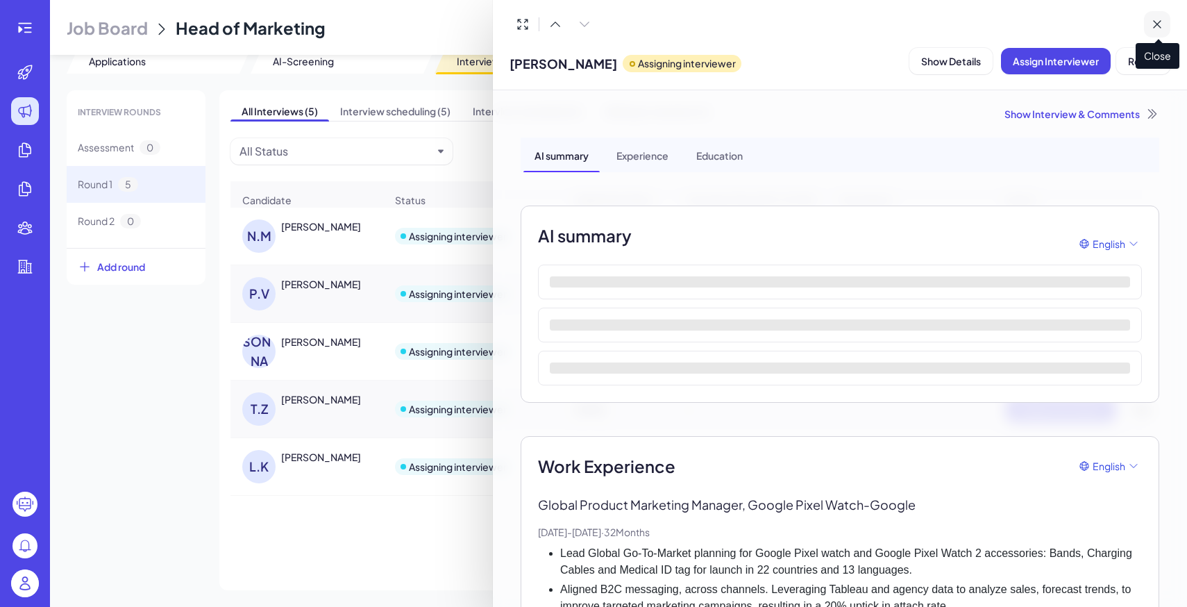  I want to click on button: Reject, so click(1143, 61).